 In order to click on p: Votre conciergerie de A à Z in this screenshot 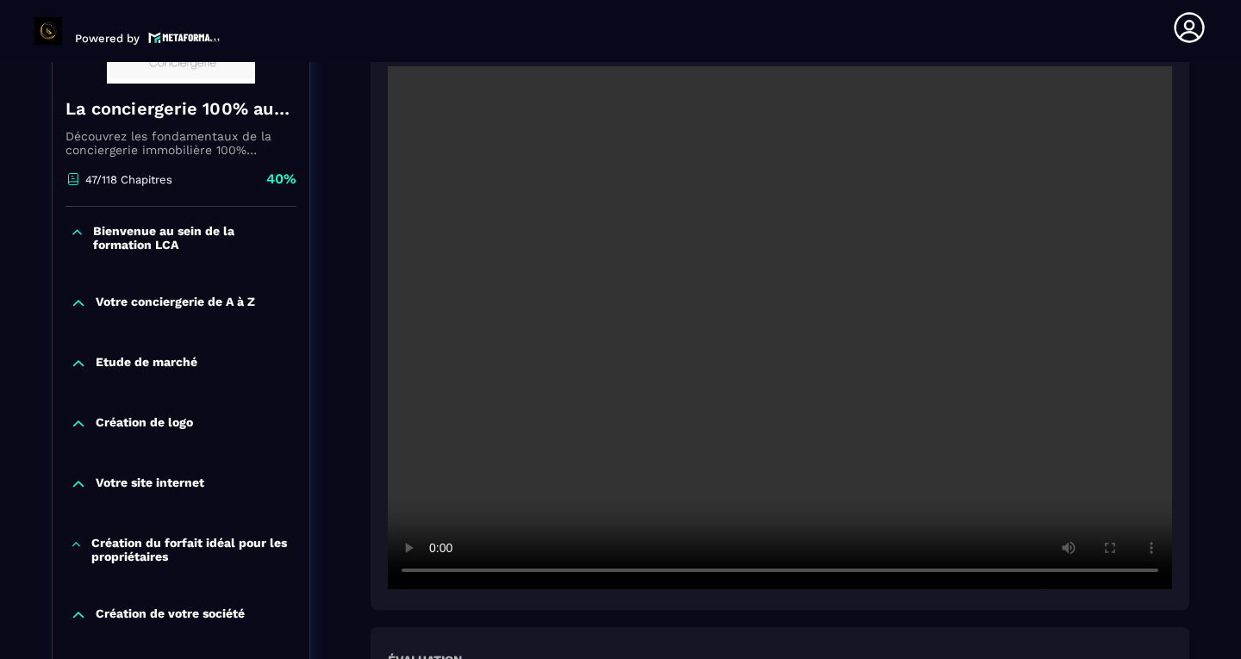, I will do `click(175, 303)`.